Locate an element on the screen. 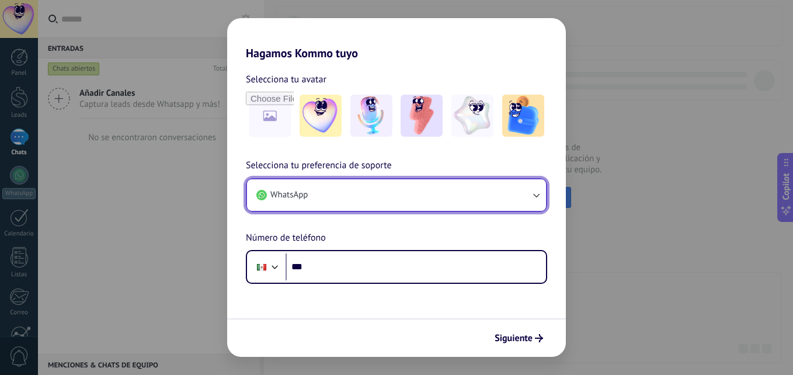  span: Siguiente is located at coordinates (514, 338).